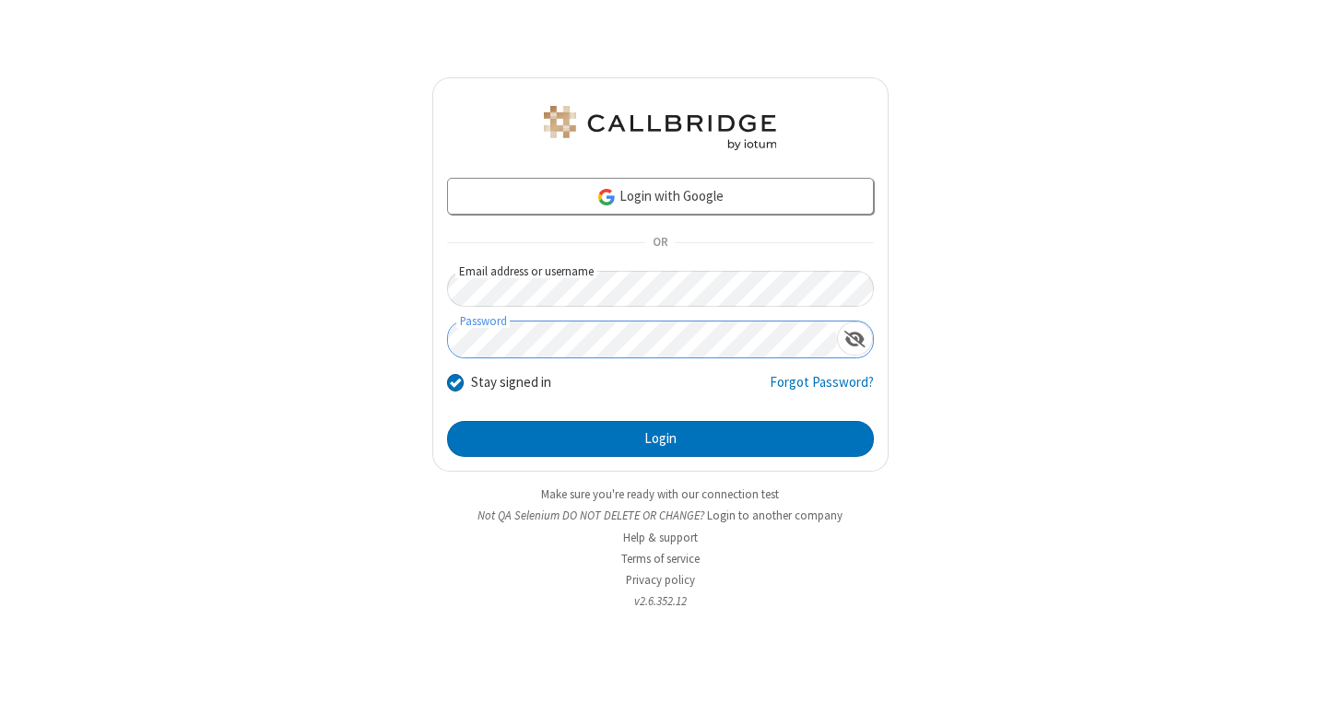  I want to click on a: Privacy policy, so click(660, 580).